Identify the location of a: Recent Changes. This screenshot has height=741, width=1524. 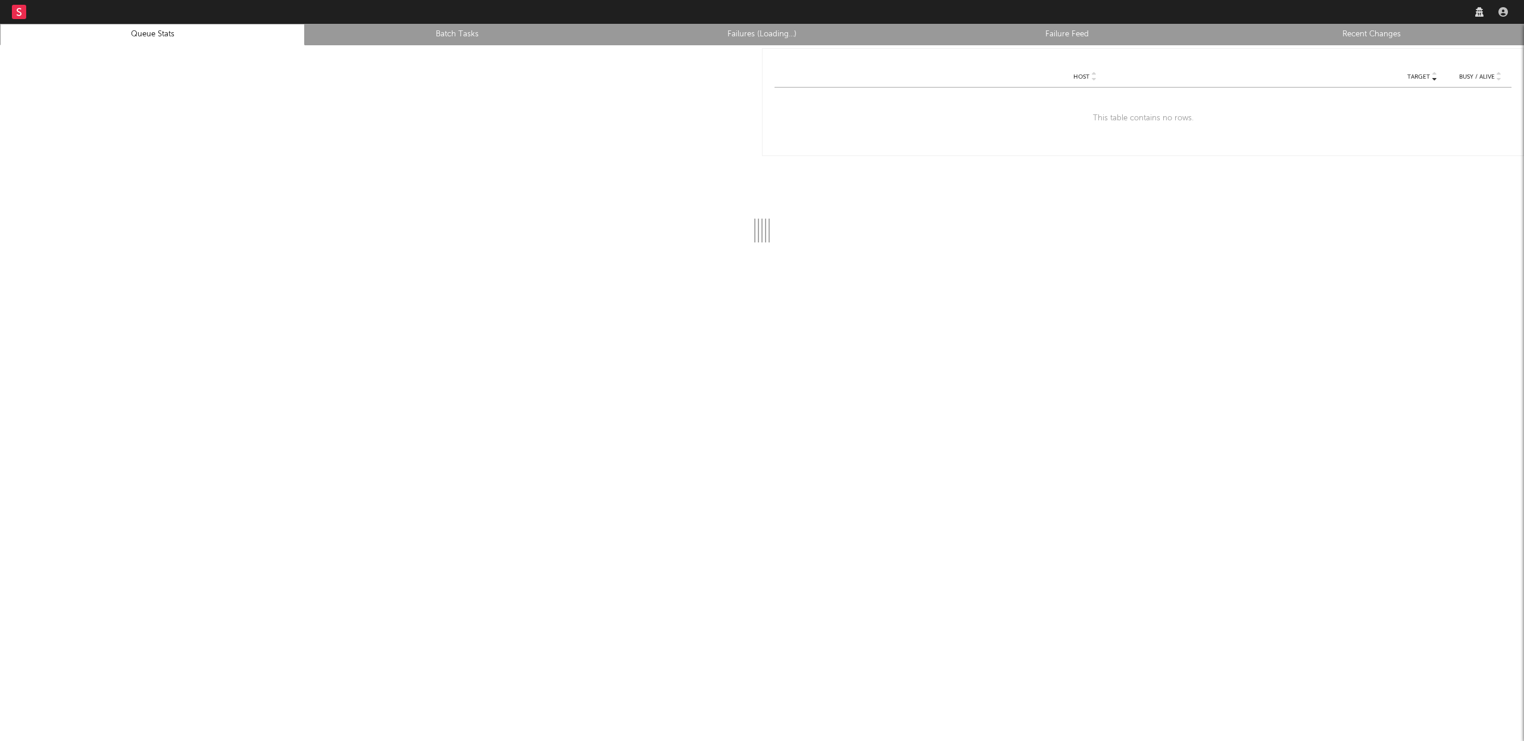
(1372, 35).